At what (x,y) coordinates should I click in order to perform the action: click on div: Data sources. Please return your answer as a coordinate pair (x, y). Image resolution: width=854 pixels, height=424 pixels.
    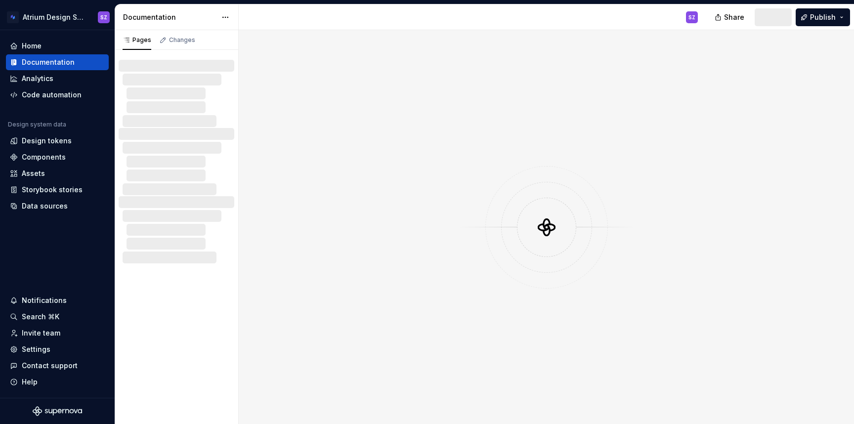
    Looking at the image, I should click on (44, 206).